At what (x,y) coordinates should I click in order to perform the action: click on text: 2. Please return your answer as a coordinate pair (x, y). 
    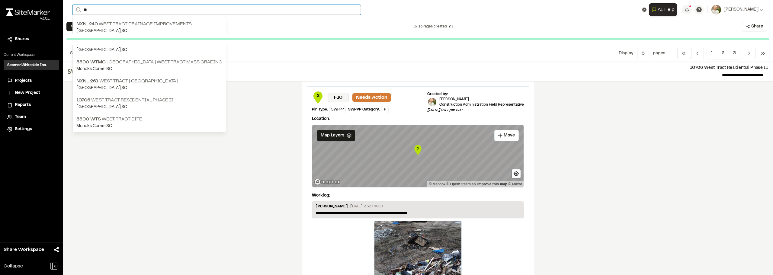
    Looking at the image, I should click on (418, 149).